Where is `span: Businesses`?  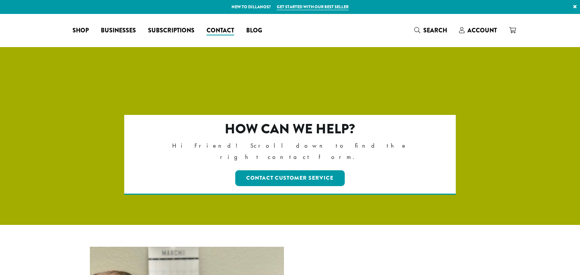
span: Businesses is located at coordinates (118, 31).